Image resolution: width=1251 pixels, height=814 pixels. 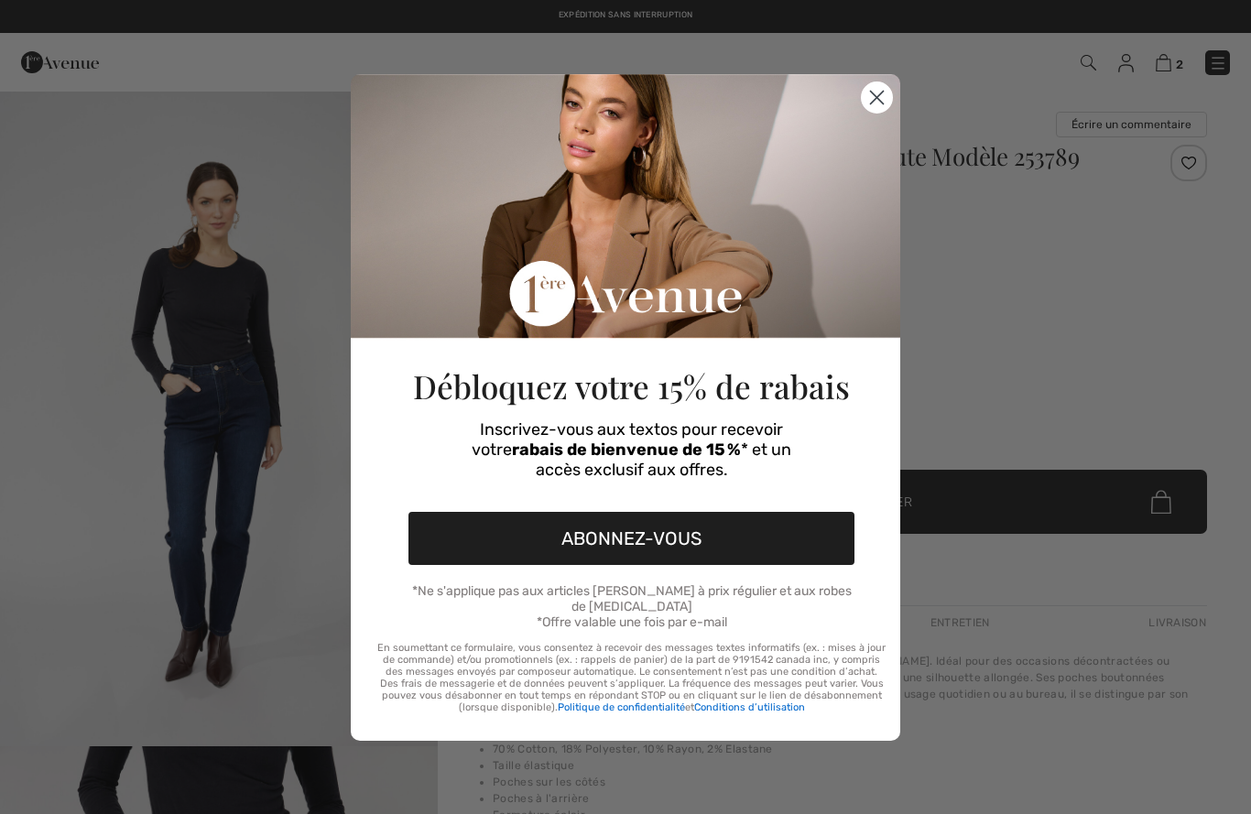 I want to click on button: Close dialog, so click(x=876, y=97).